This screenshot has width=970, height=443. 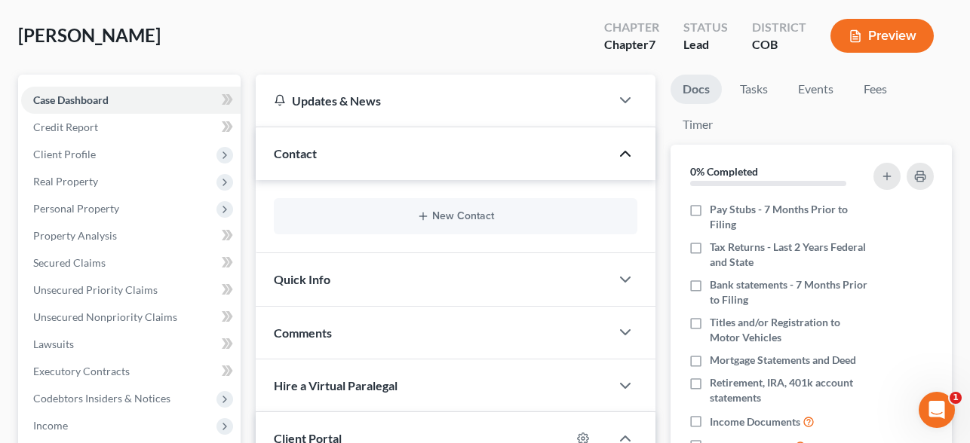 I want to click on a: Unsecured Nonpriority Claims, so click(x=130, y=318).